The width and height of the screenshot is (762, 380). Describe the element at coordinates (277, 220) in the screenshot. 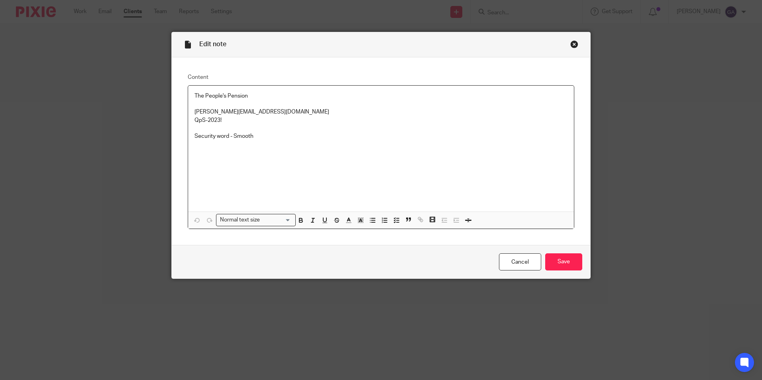

I see `input: Search for option` at that location.